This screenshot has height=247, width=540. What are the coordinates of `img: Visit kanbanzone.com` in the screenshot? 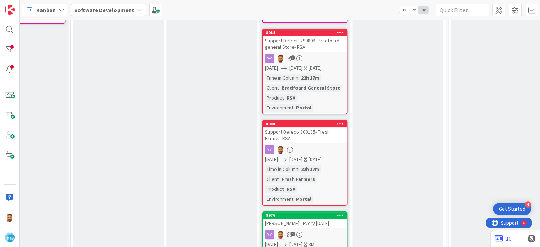 It's located at (10, 10).